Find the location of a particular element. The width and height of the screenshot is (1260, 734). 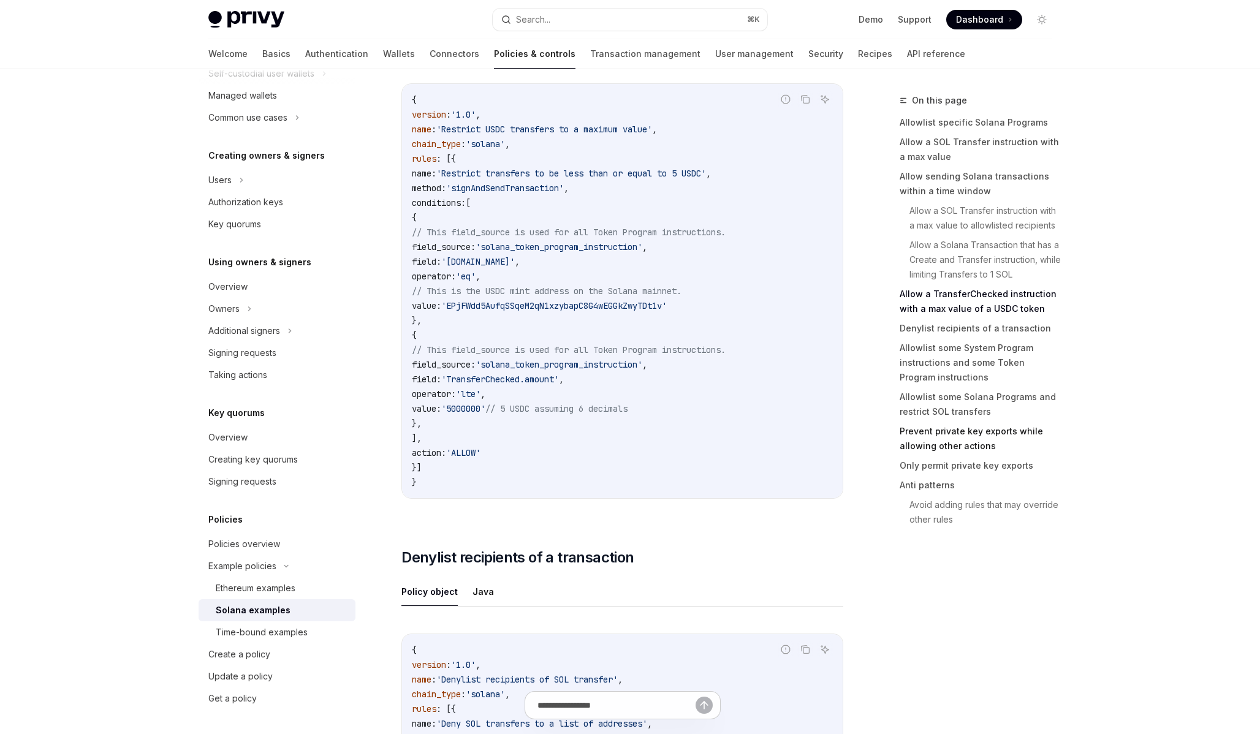

a: Policies & controls is located at coordinates (534, 54).